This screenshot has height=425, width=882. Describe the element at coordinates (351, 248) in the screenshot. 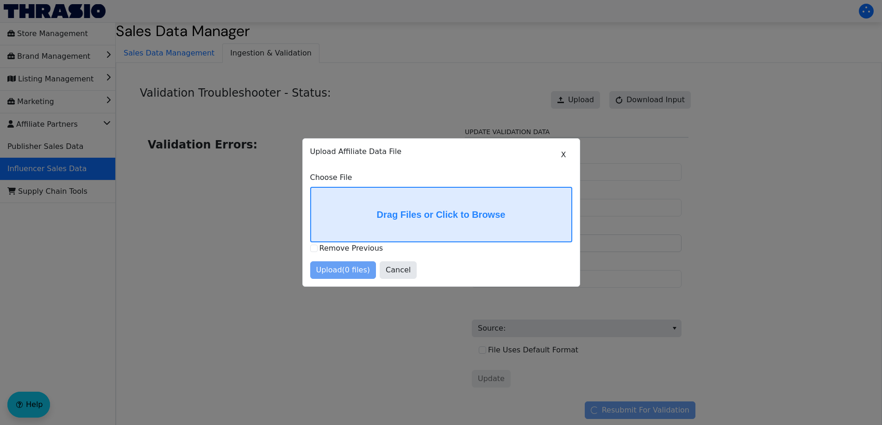

I see `label: Remove Previous` at that location.